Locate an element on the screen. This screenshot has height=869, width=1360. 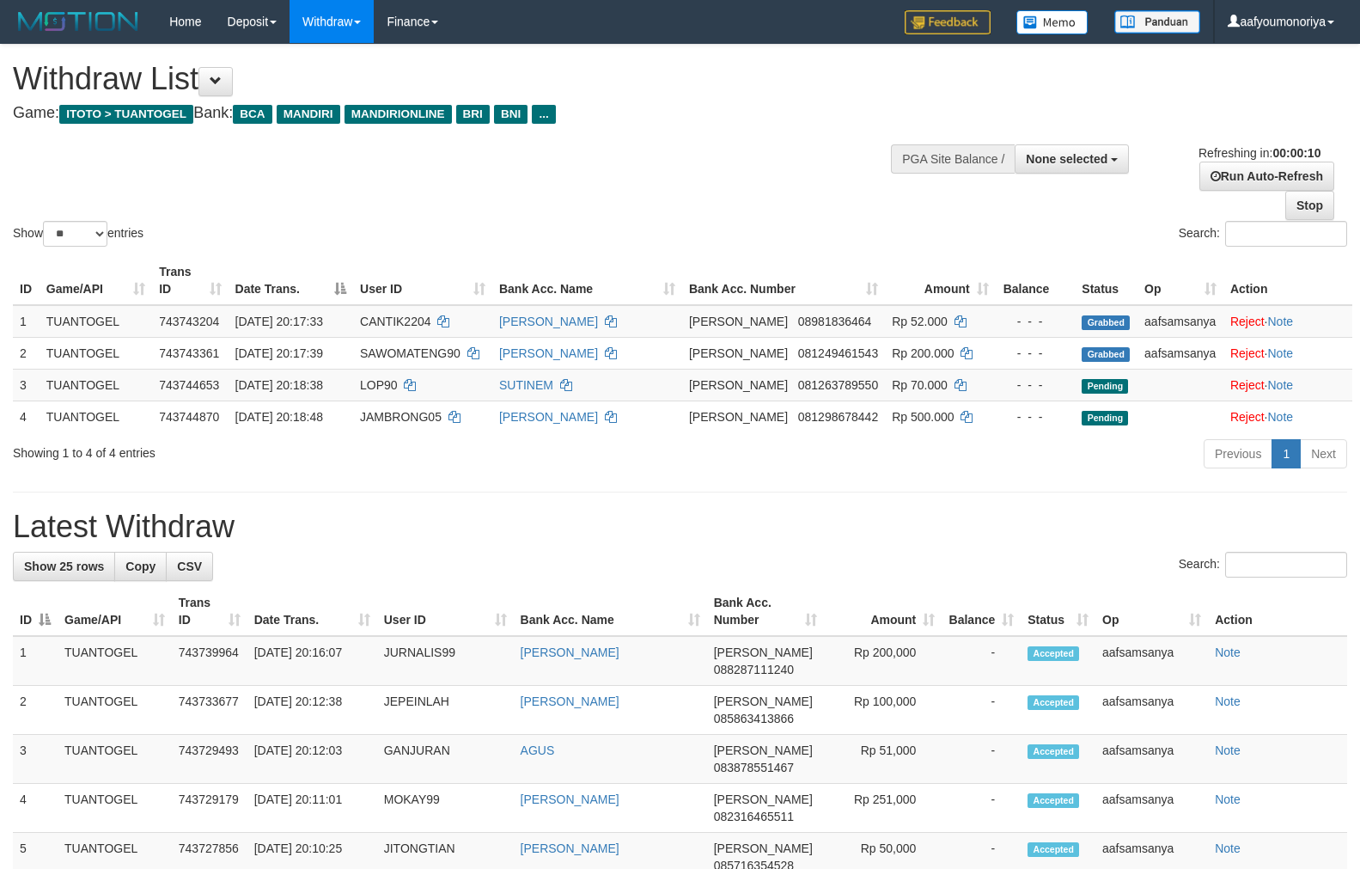
span: MANDIRI is located at coordinates (308, 114).